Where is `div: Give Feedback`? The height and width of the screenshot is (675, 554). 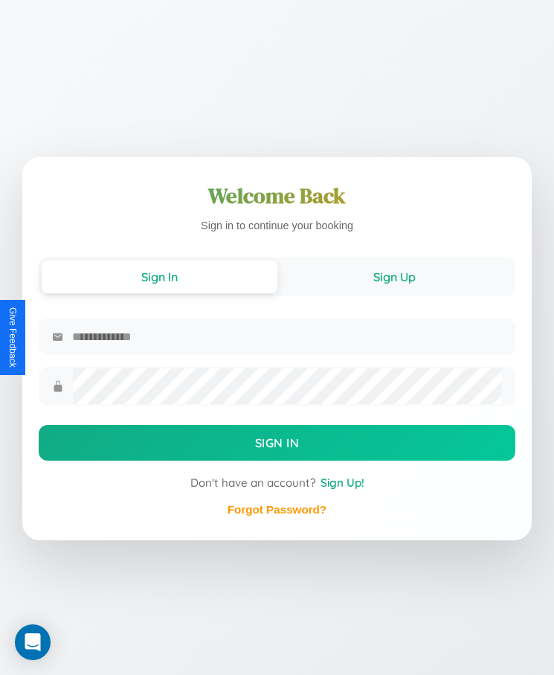 div: Give Feedback is located at coordinates (13, 337).